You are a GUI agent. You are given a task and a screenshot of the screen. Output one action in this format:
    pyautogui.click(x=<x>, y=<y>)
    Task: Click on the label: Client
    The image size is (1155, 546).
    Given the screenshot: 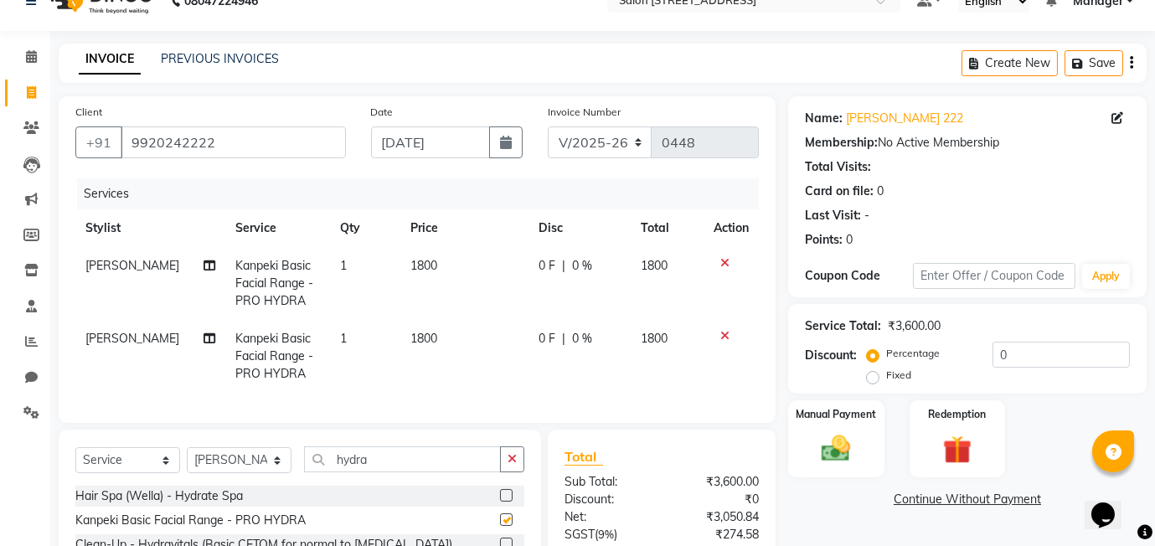 What is the action you would take?
    pyautogui.click(x=89, y=112)
    